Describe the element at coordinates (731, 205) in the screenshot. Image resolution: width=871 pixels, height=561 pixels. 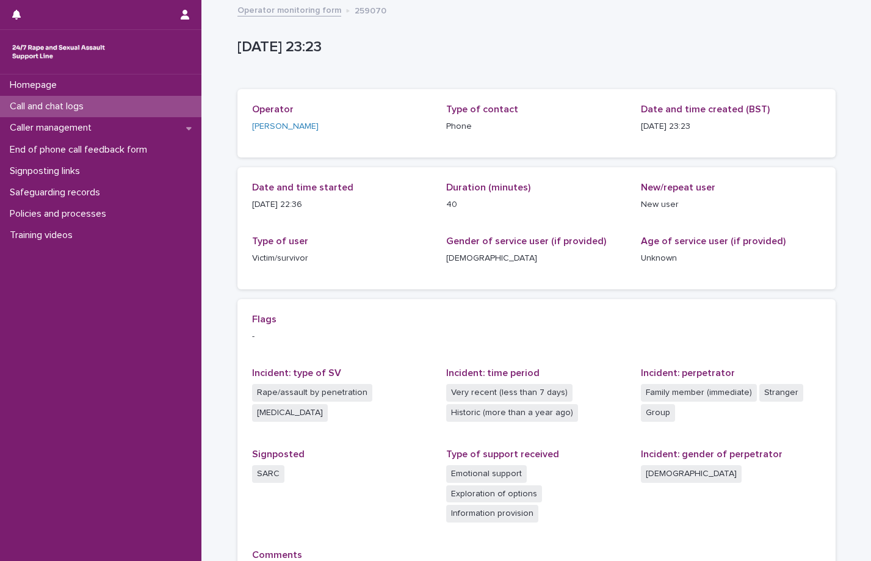
I see `p: New user` at that location.